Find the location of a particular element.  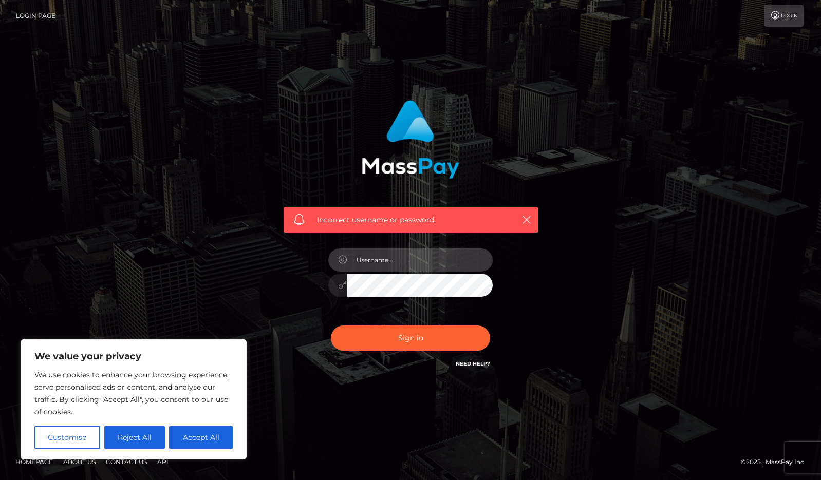

a: Contact Us is located at coordinates (126, 462).